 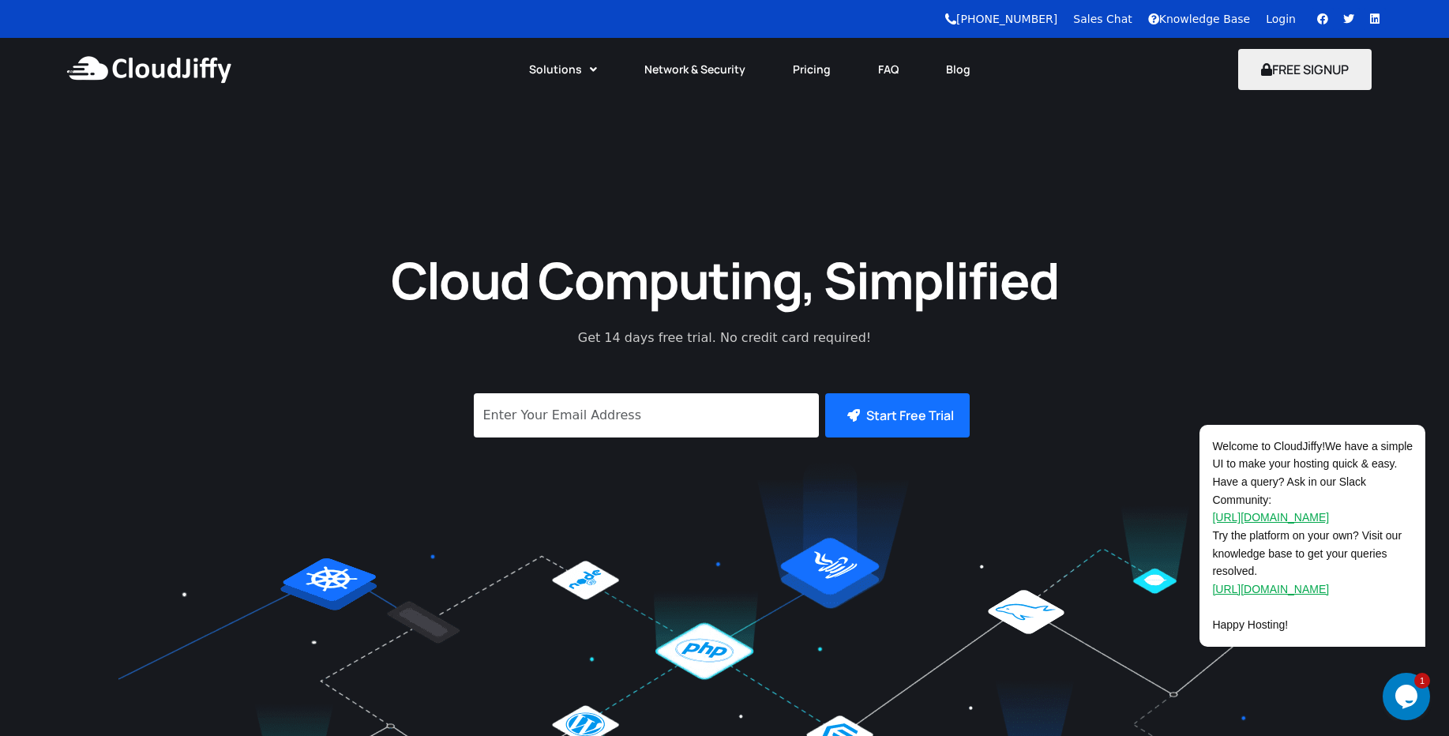 What do you see at coordinates (1102, 19) in the screenshot?
I see `a: Sales Chat` at bounding box center [1102, 19].